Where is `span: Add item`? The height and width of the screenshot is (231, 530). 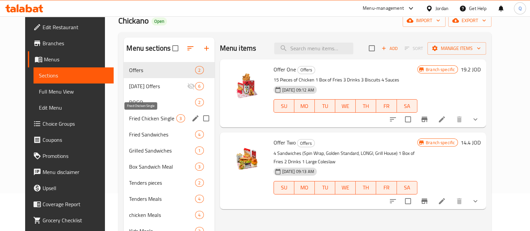 span: Add item is located at coordinates (390, 48).